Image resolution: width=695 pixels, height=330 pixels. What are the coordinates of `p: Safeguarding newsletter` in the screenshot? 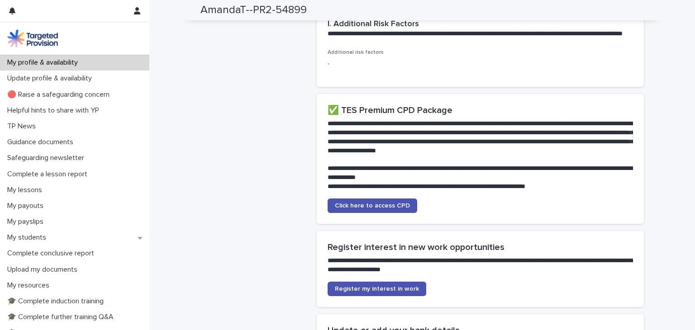 It's located at (48, 158).